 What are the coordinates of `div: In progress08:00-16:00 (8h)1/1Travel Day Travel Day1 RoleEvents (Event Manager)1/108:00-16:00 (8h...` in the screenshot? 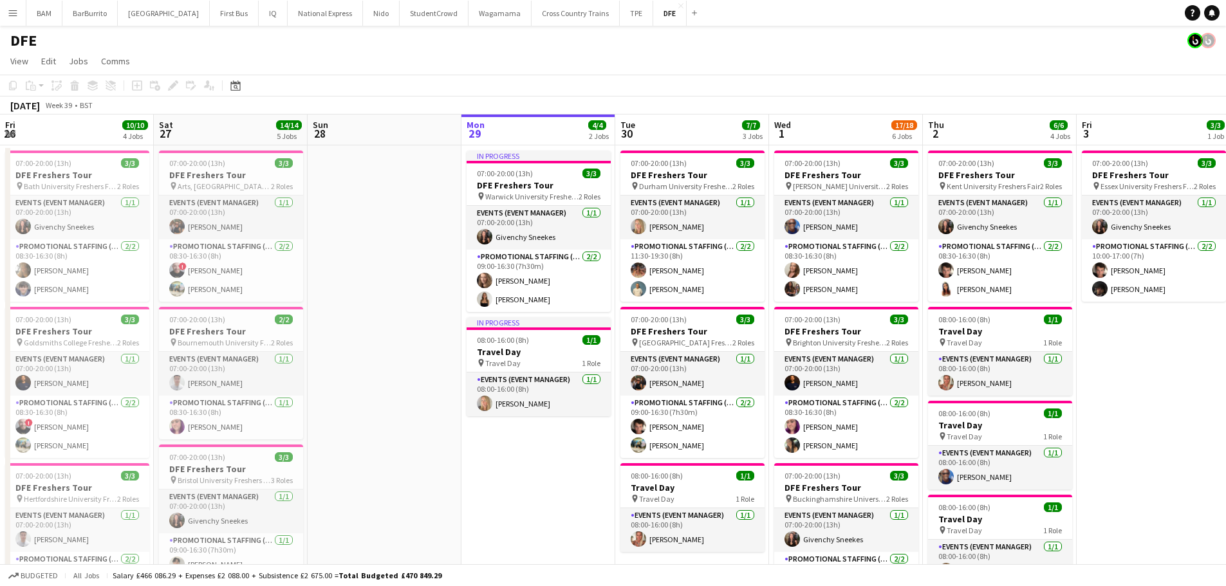 It's located at (539, 367).